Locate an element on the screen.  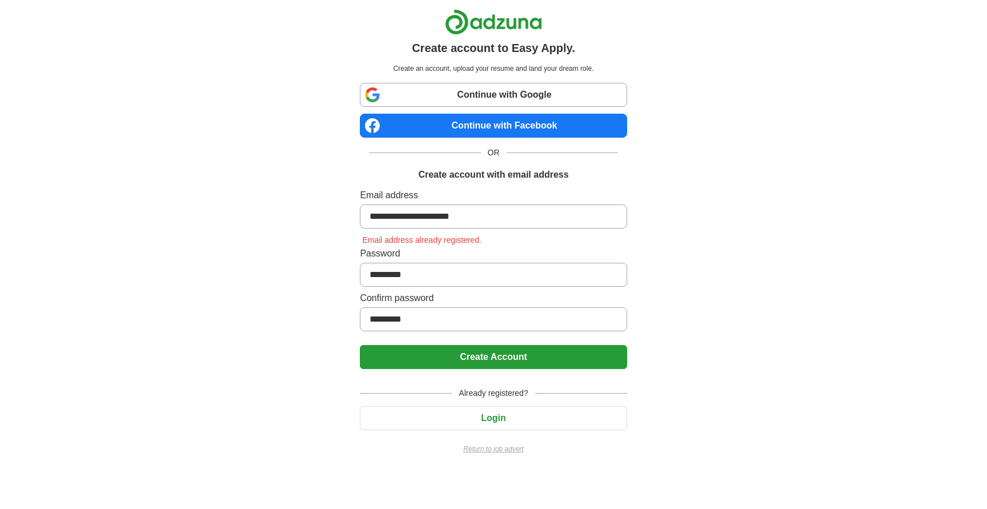
a: Login is located at coordinates (493, 418).